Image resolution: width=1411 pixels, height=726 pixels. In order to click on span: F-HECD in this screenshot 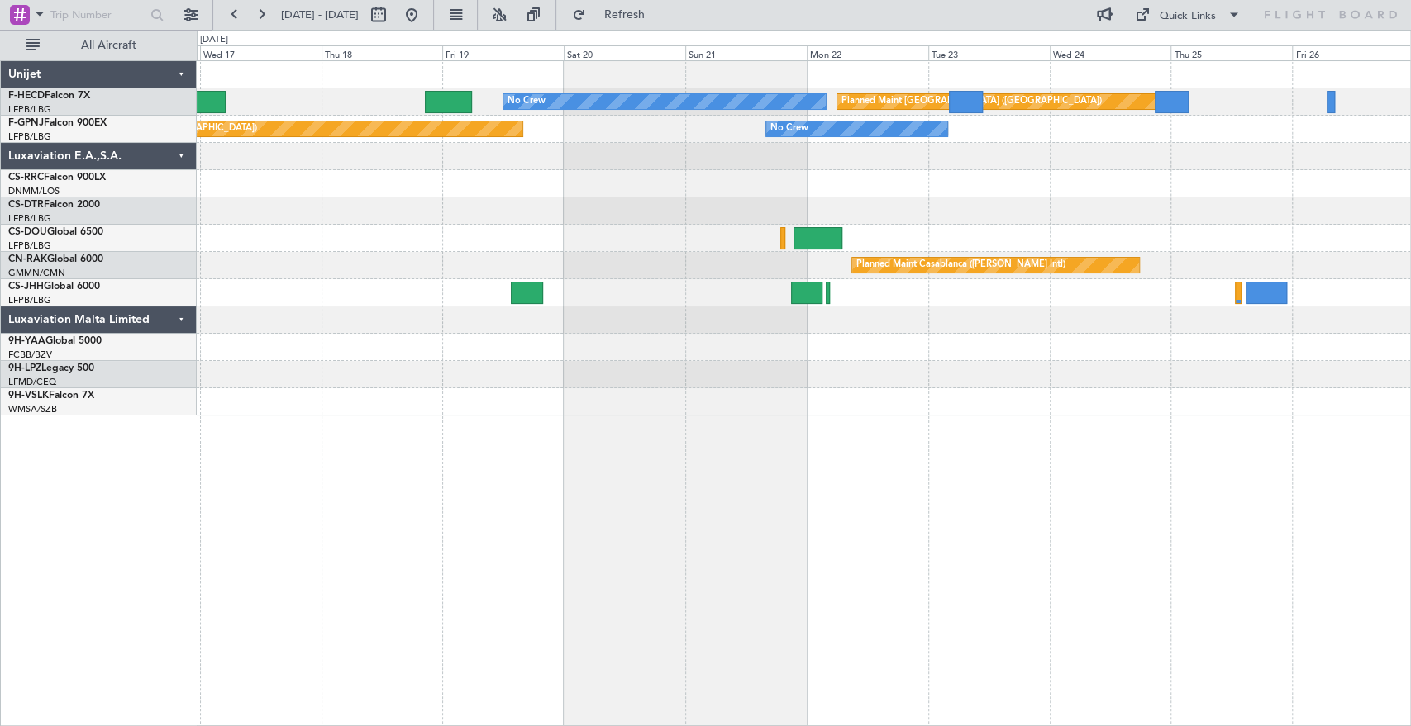, I will do `click(26, 96)`.